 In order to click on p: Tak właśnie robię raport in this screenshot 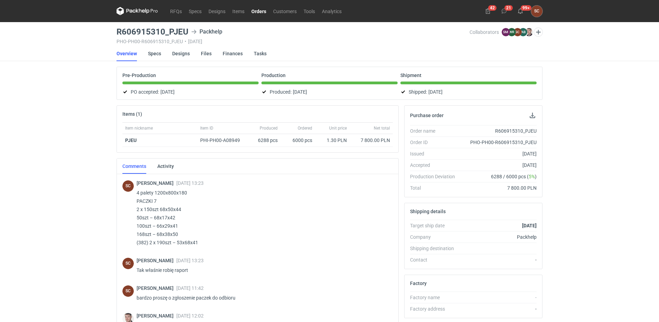, I will do `click(262, 270)`.